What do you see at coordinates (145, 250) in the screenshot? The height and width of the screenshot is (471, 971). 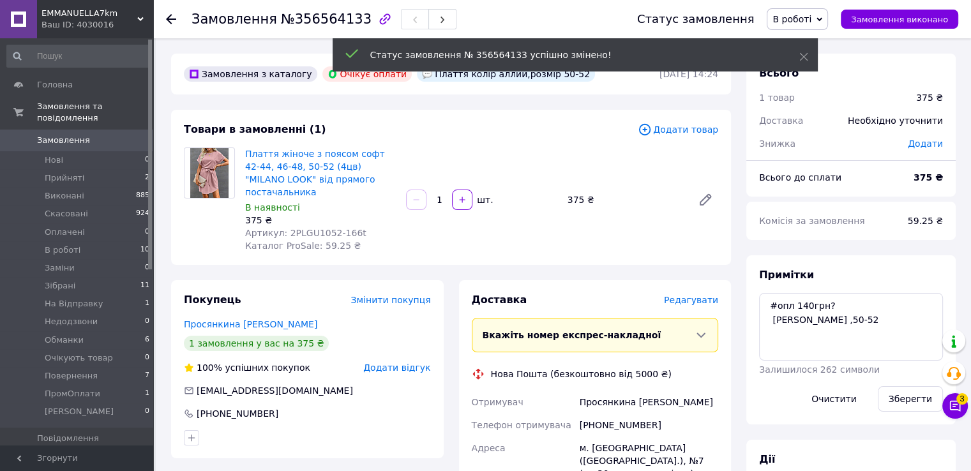 I see `span: 10` at bounding box center [145, 250].